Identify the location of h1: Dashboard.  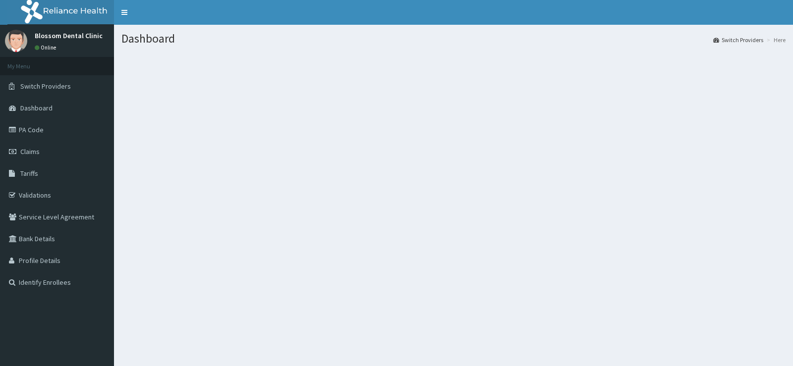
(453, 39).